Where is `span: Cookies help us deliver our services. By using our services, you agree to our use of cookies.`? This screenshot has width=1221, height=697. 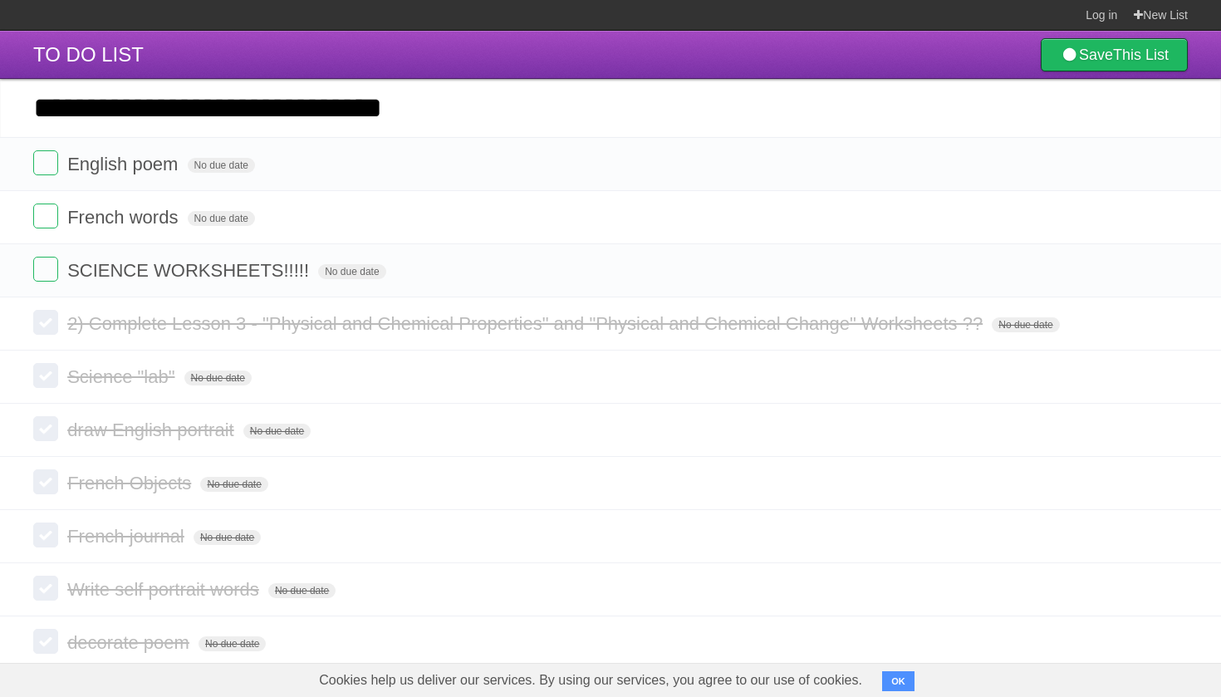 span: Cookies help us deliver our services. By using our services, you agree to our use of cookies. is located at coordinates (591, 681).